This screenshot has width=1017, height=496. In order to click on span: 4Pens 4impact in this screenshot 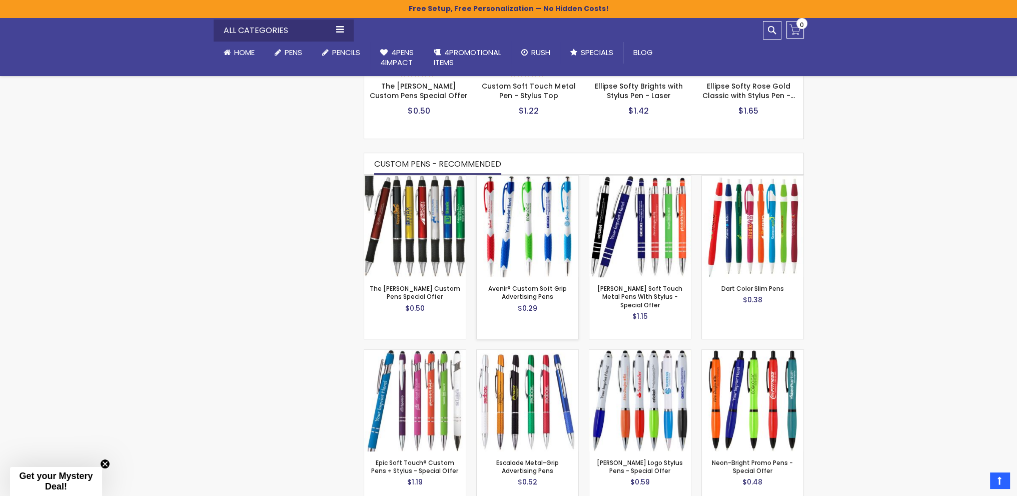, I will do `click(397, 57)`.